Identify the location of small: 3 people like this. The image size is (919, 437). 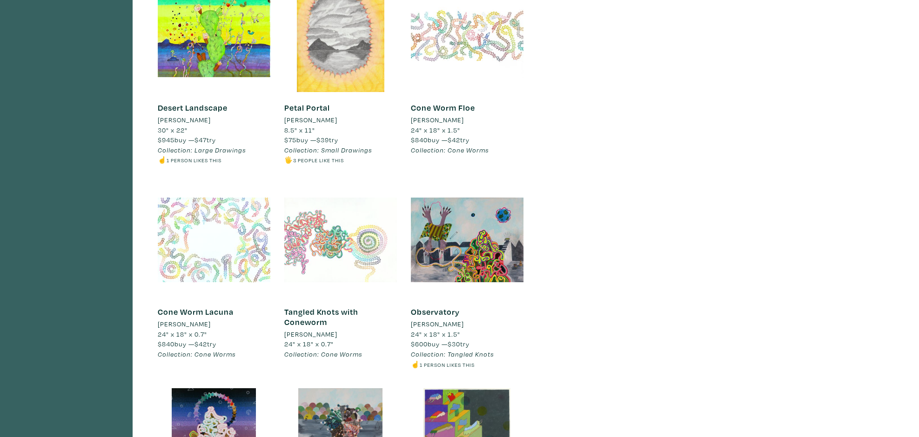
(318, 160).